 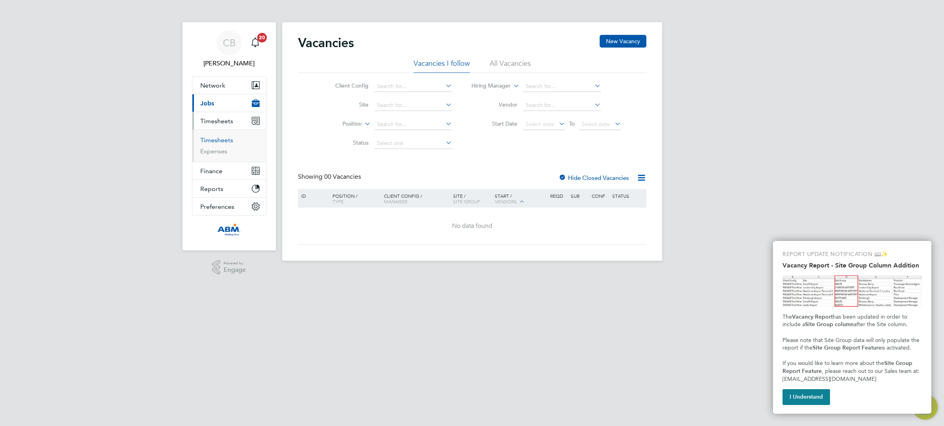 I want to click on div: No data found, so click(x=472, y=226).